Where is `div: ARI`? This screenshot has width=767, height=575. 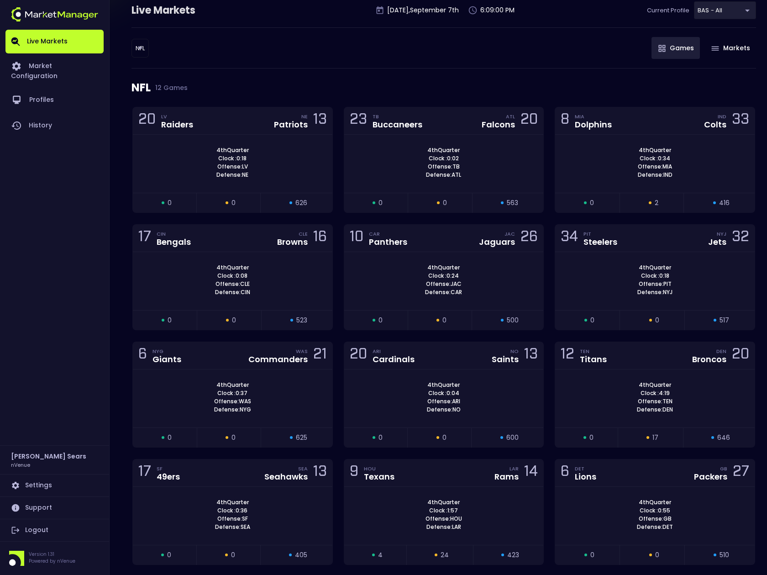 div: ARI is located at coordinates (393, 351).